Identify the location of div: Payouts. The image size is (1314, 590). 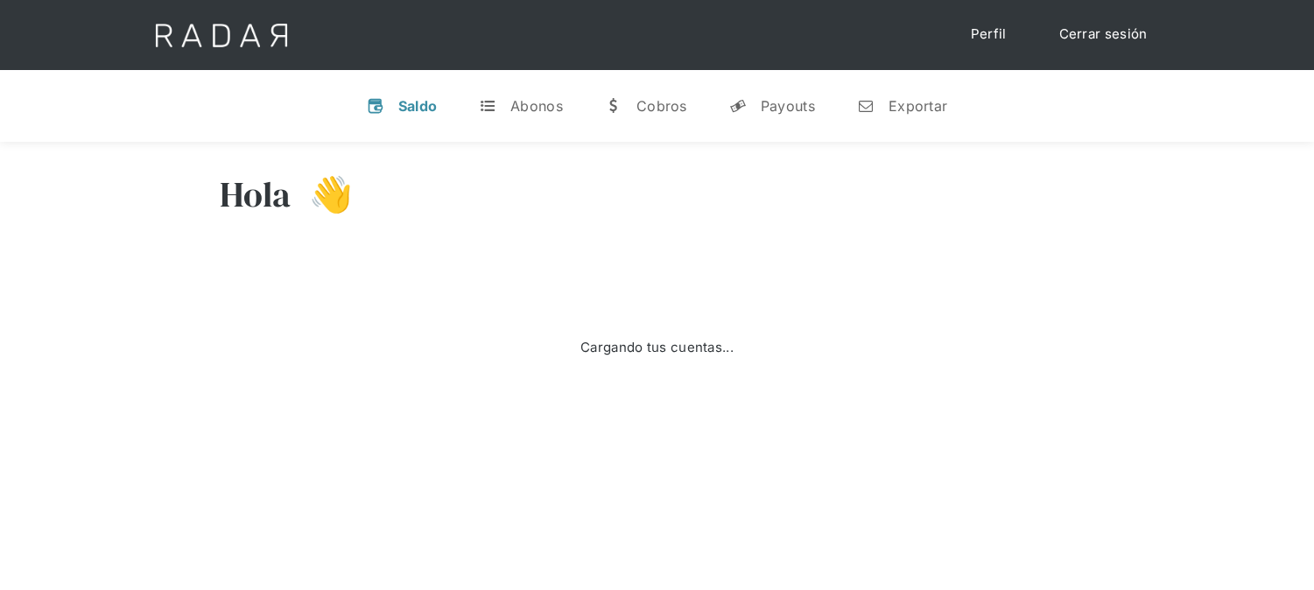
(788, 106).